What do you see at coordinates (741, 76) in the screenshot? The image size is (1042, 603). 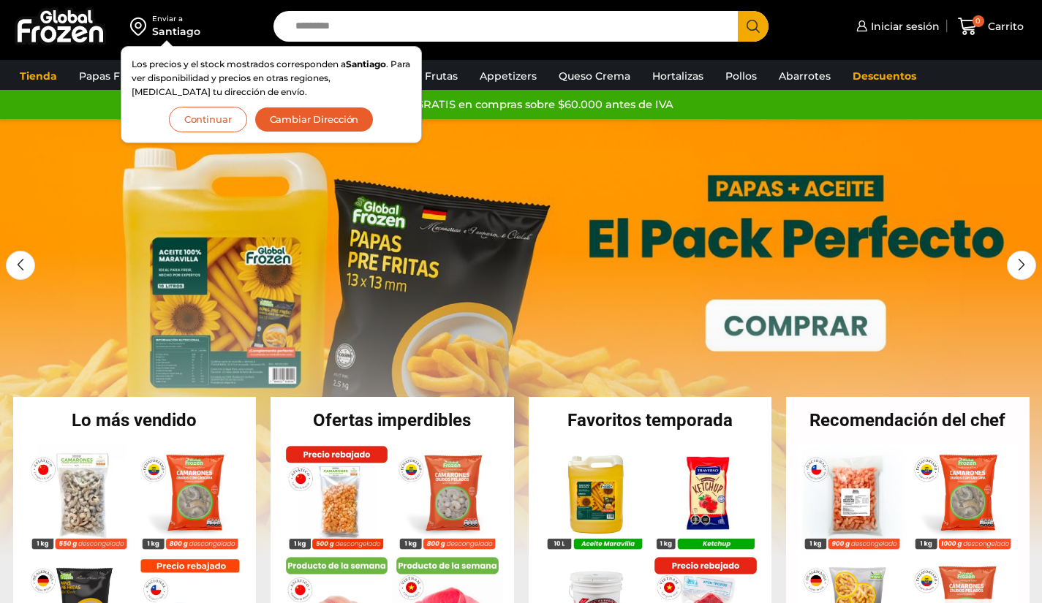 I see `a: Pollos` at bounding box center [741, 76].